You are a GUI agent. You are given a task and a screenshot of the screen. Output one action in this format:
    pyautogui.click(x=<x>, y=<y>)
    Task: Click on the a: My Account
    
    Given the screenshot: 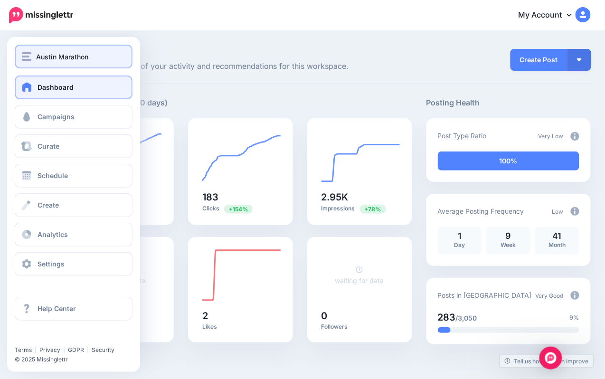 What is the action you would take?
    pyautogui.click(x=550, y=15)
    